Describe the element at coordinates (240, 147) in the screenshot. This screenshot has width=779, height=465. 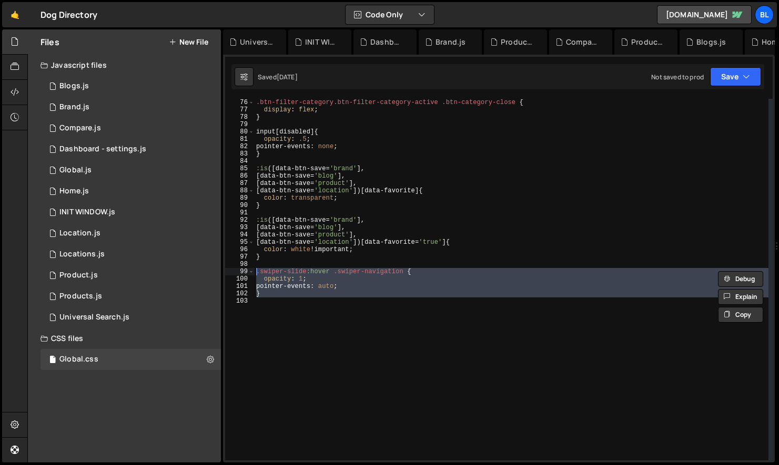
I see `div: 82` at that location.